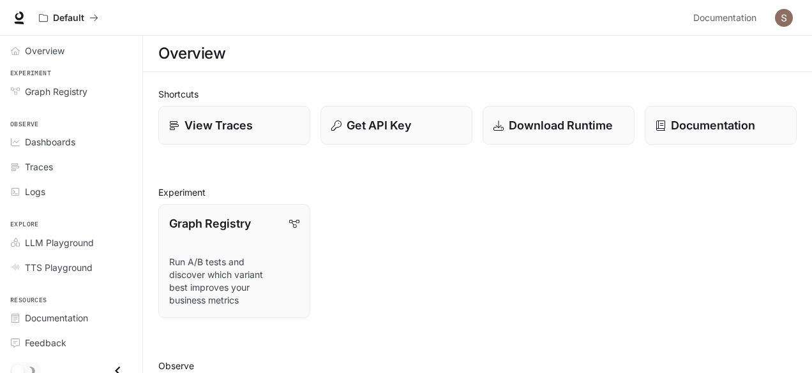 This screenshot has height=373, width=812. I want to click on a: Logs, so click(71, 191).